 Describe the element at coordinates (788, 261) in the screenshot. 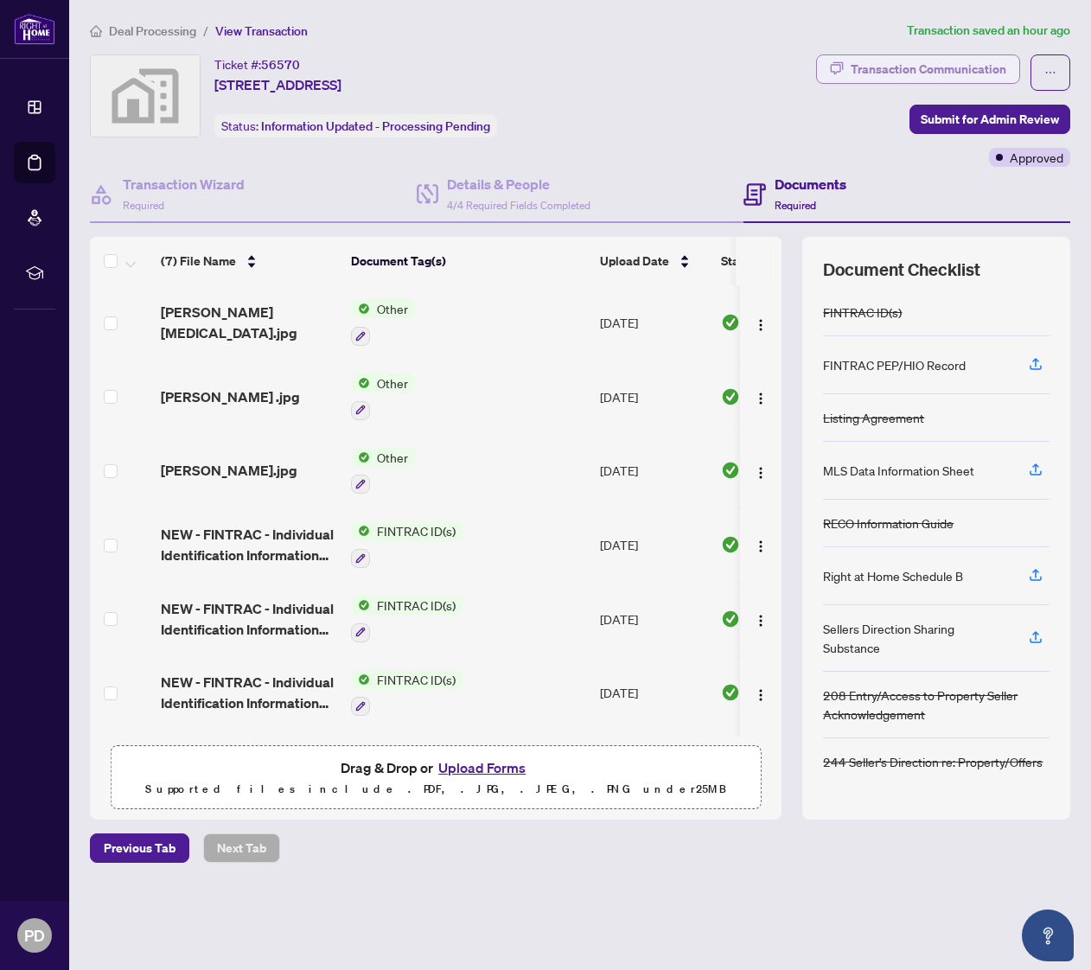

I see `th: Status` at that location.